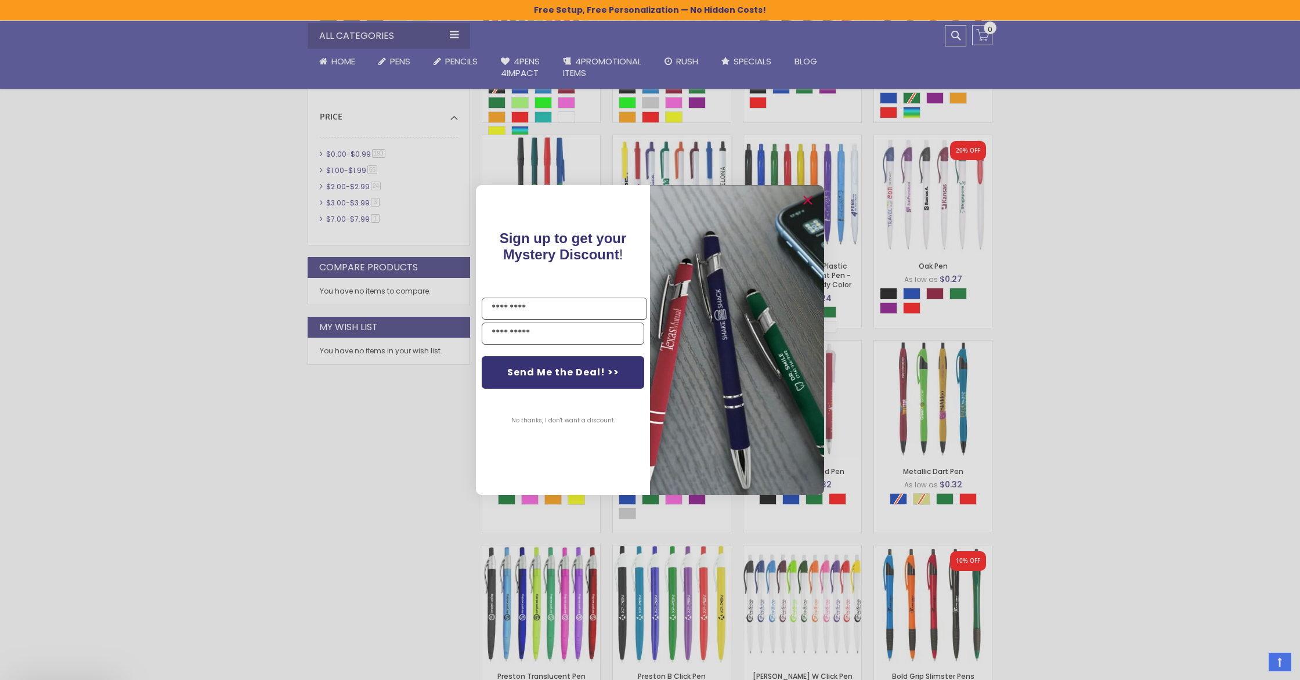 The image size is (1300, 680). What do you see at coordinates (563, 373) in the screenshot?
I see `button: Send Me the Deal! >>` at bounding box center [563, 373].